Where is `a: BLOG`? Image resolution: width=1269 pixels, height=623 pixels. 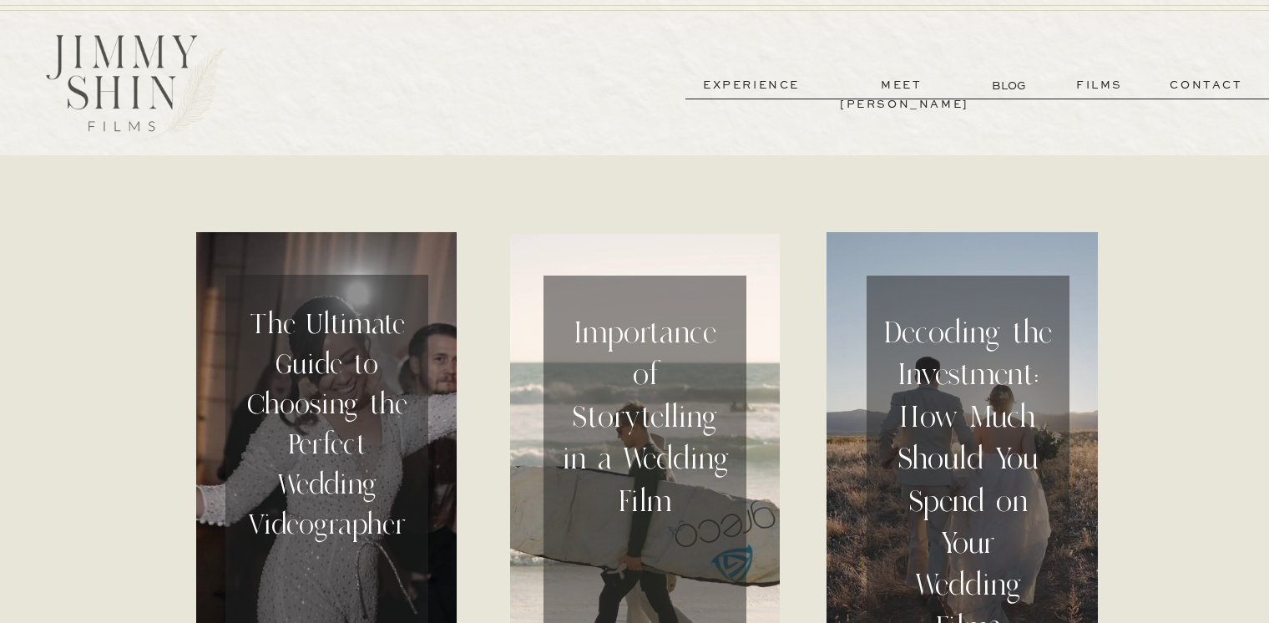 a: BLOG is located at coordinates (1010, 85).